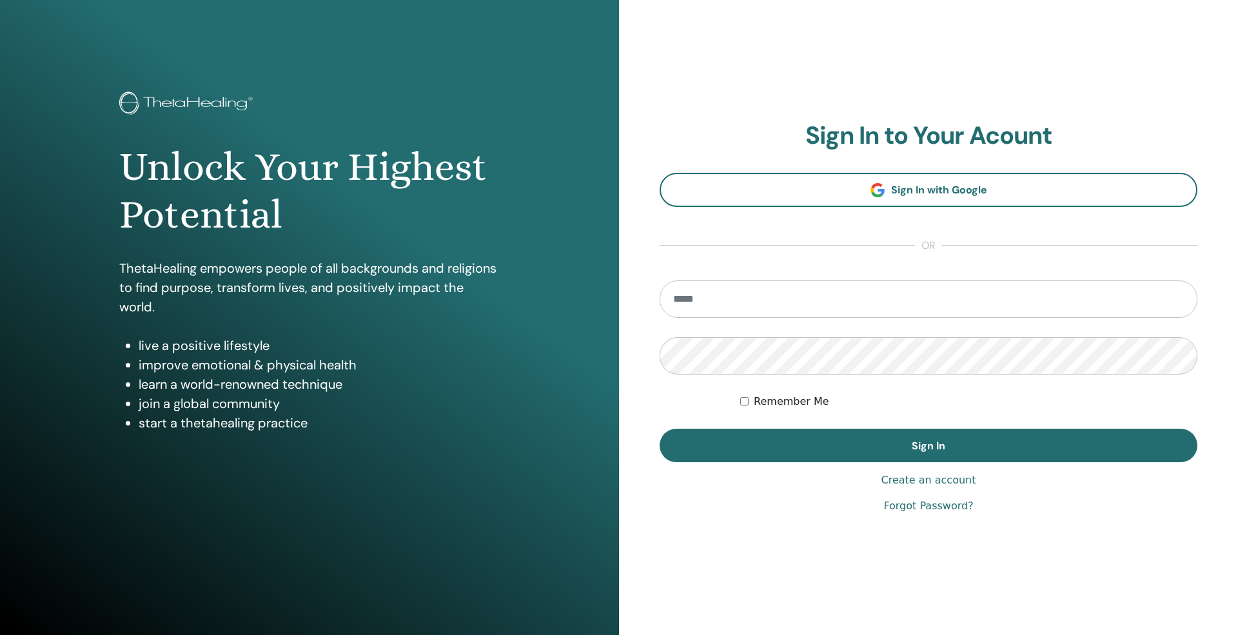 The image size is (1238, 635). What do you see at coordinates (928, 190) in the screenshot?
I see `a: Sign In with Google` at bounding box center [928, 190].